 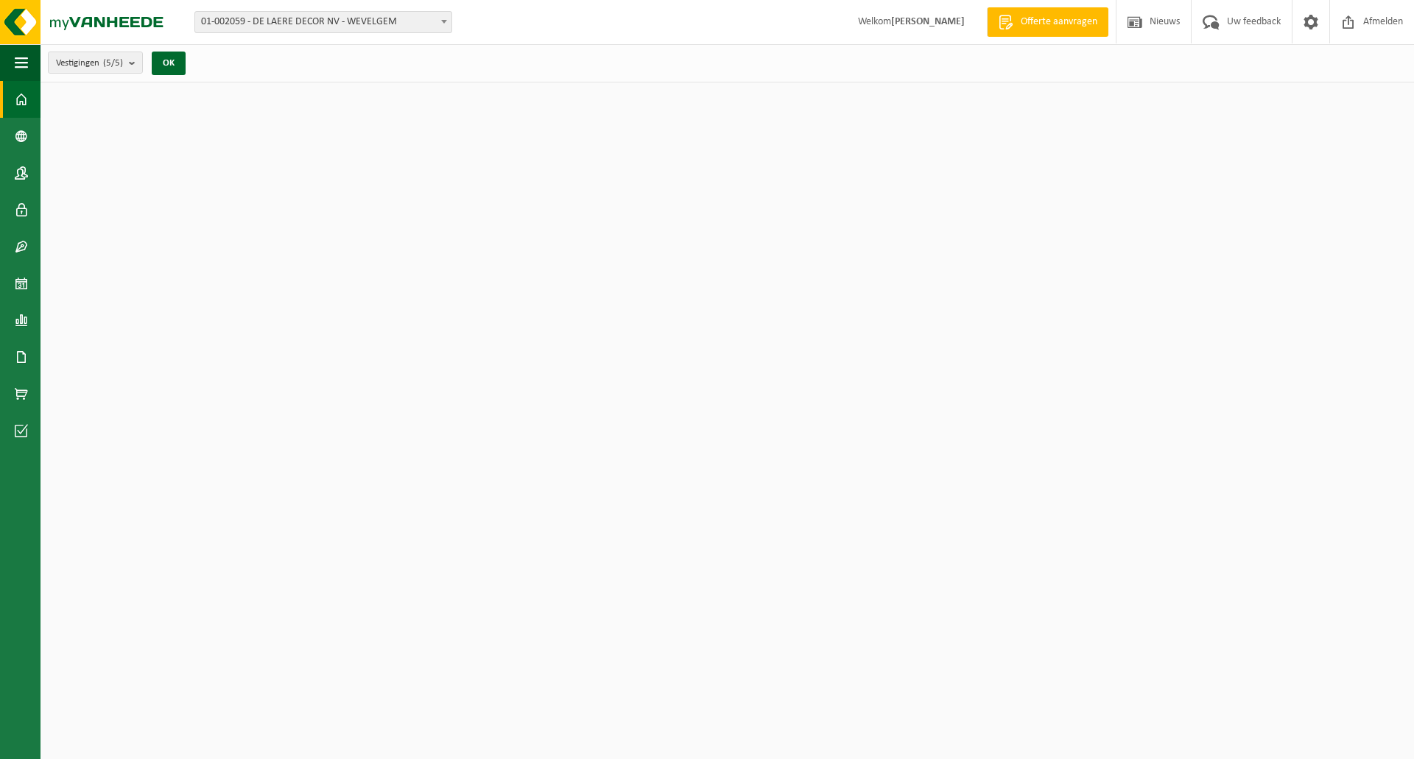 I want to click on a: Offerte aanvragen, so click(x=1047, y=22).